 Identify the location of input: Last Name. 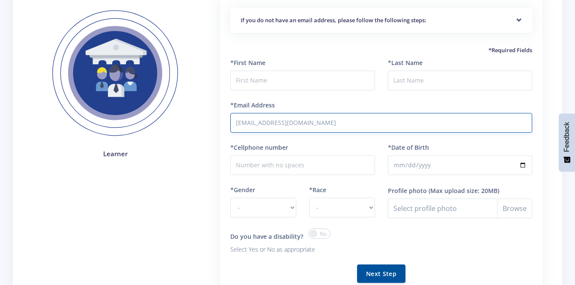
(460, 80).